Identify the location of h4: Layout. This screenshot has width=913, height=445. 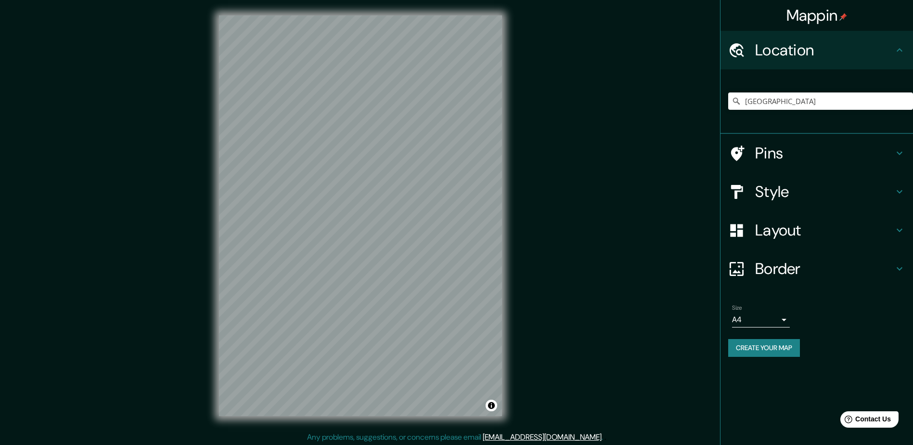
(824, 230).